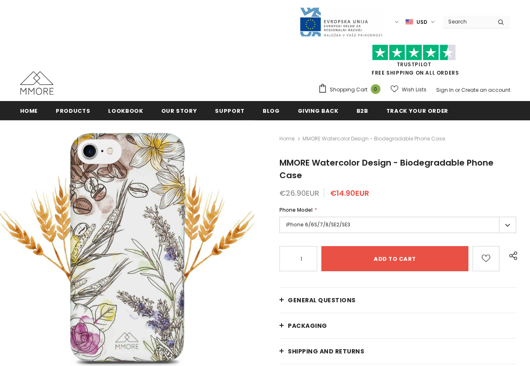 The image size is (530, 366). What do you see at coordinates (414, 62) in the screenshot?
I see `span: FREE SHIPPING ON ALL ORDERS` at bounding box center [414, 62].